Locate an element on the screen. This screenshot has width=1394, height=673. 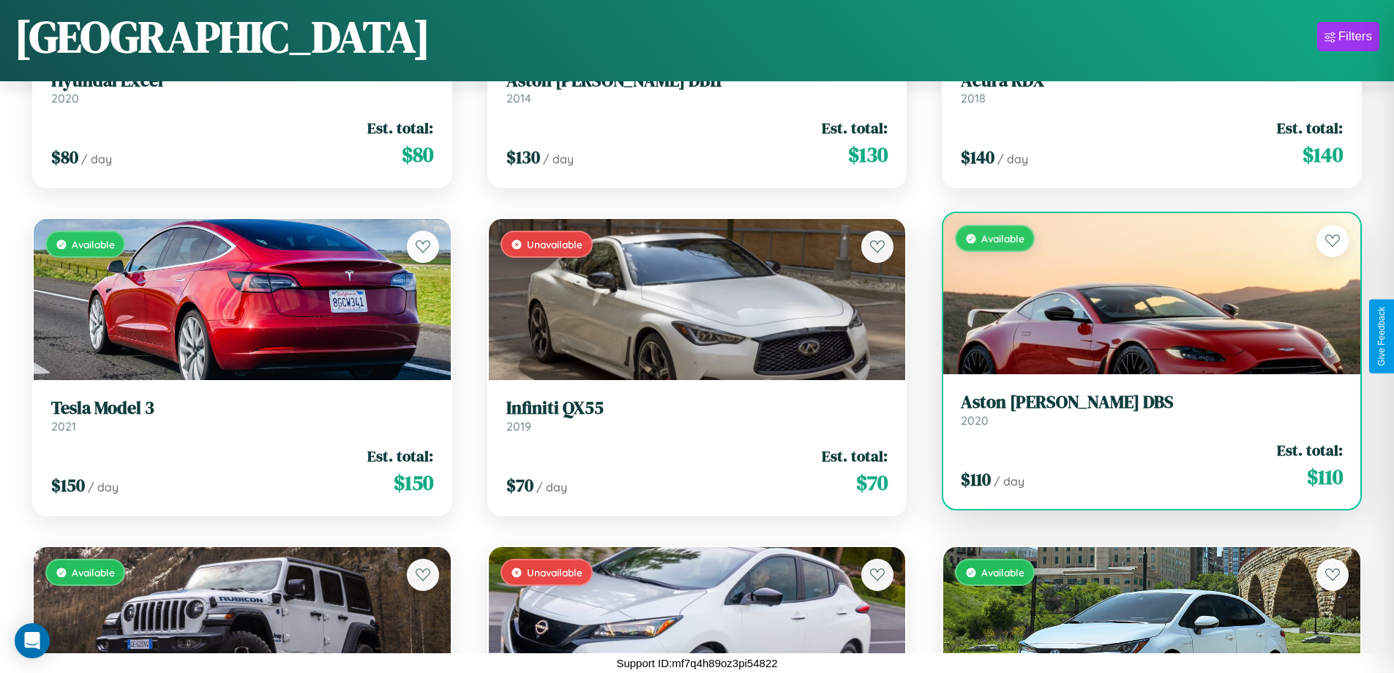
span: 2014 is located at coordinates (519, 98).